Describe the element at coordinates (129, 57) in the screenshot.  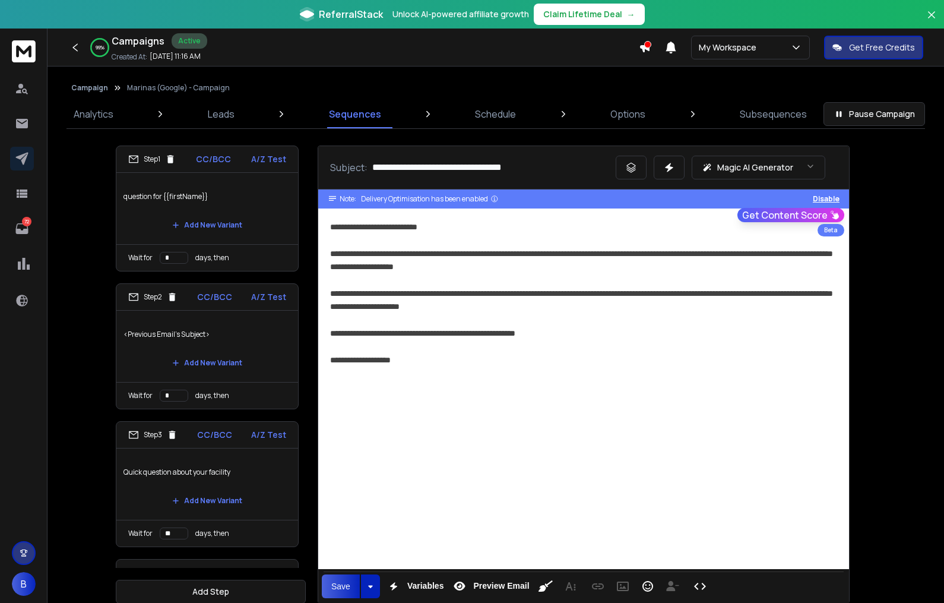
I see `p: Created At:` at that location.